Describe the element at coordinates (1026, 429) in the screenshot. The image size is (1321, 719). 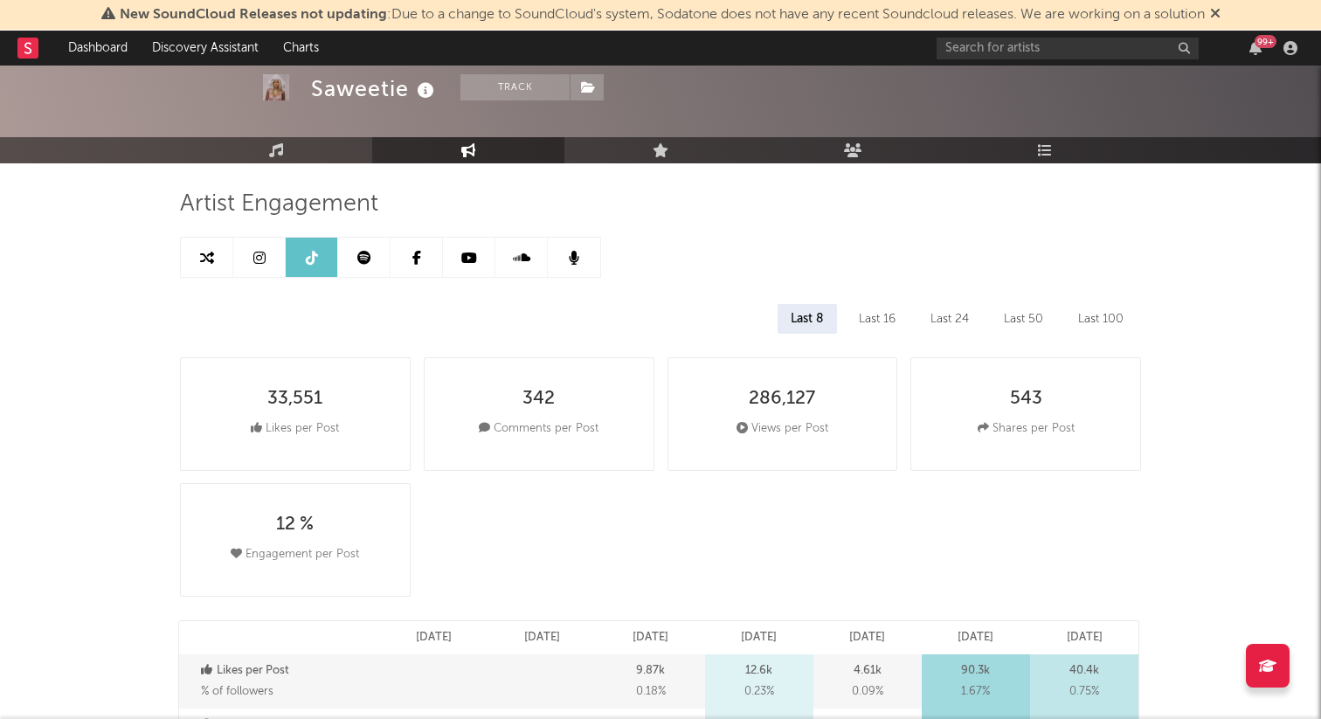
I see `div: Shares per Post` at that location.